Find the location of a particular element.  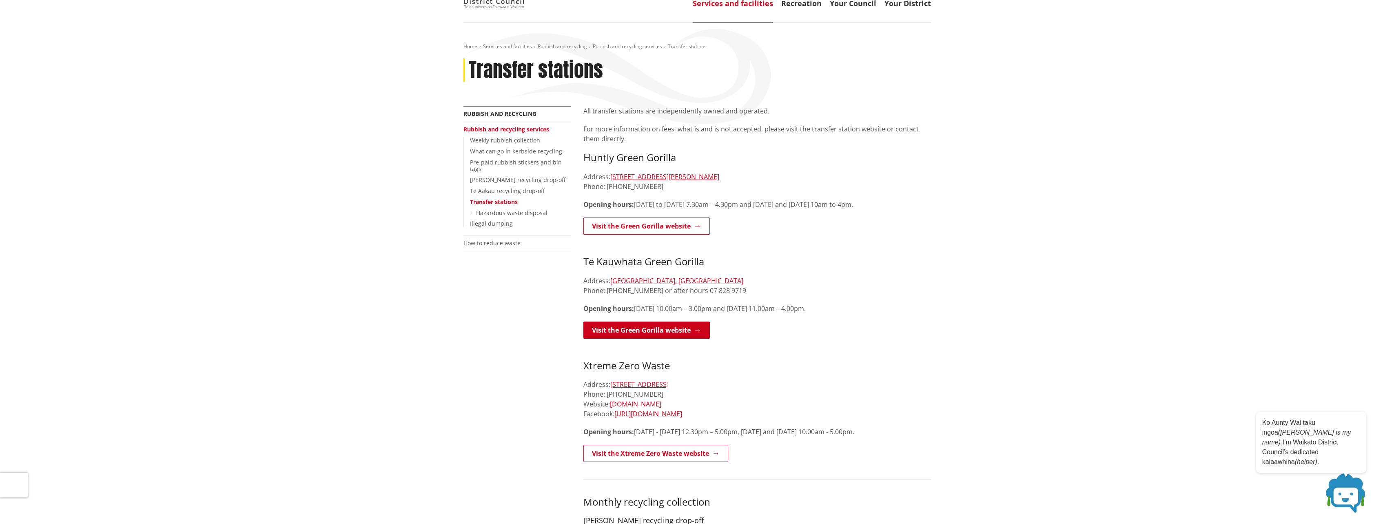

p: For more information on fees, what is and is not accepted, please visit the transfer station webs... is located at coordinates (757, 134).